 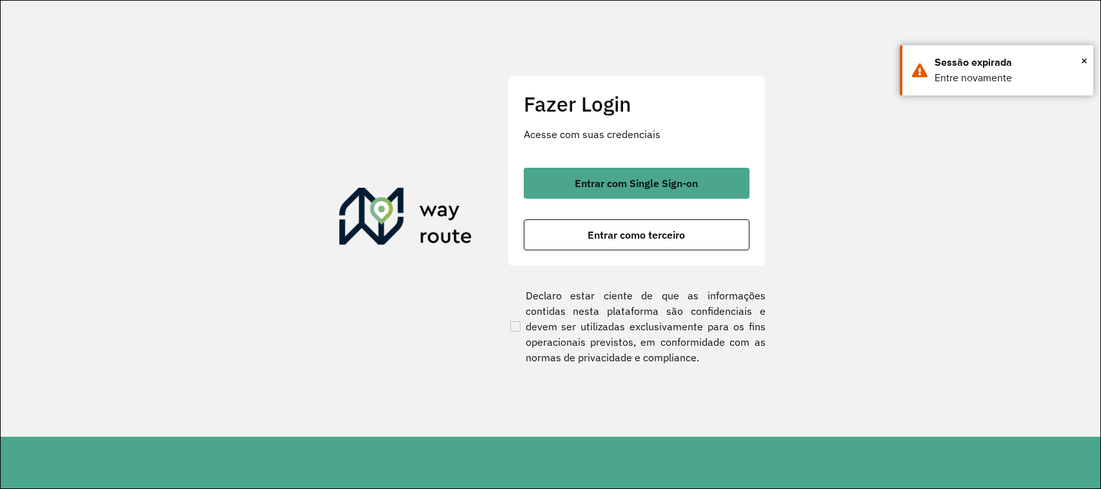 What do you see at coordinates (406, 219) in the screenshot?
I see `img: Roteirizador AmbevTech` at bounding box center [406, 219].